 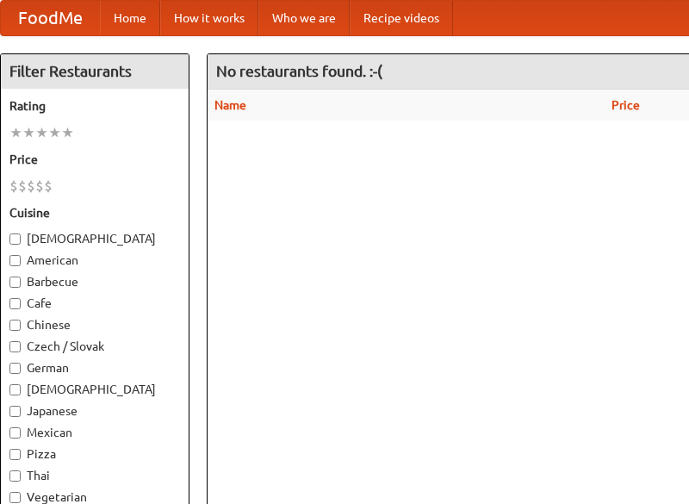 I want to click on input: German, so click(x=15, y=368).